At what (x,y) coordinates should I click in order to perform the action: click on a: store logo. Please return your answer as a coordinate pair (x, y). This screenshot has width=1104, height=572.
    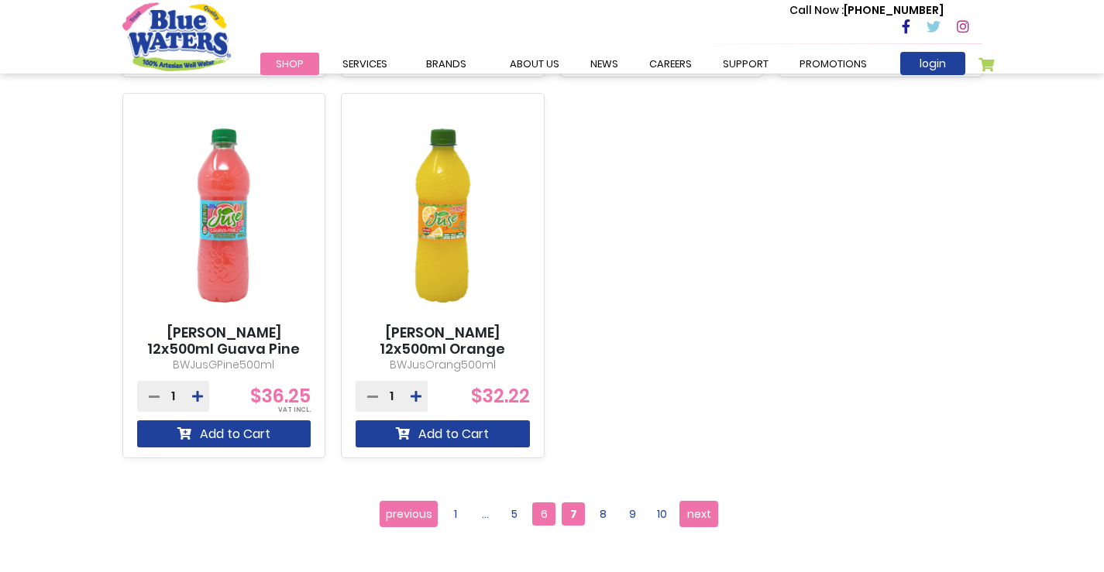
    Looking at the image, I should click on (177, 36).